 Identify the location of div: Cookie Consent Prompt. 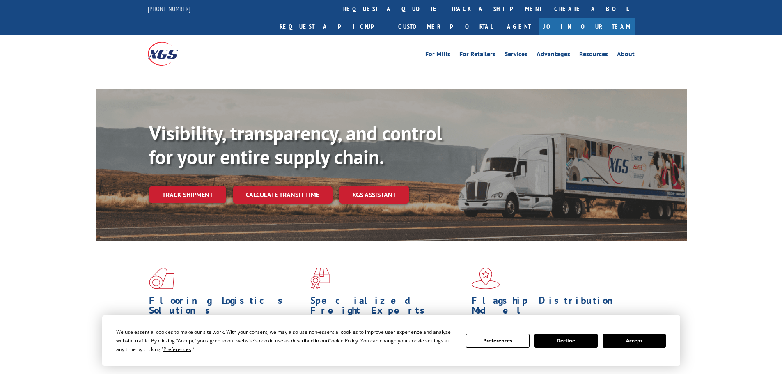
(391, 340).